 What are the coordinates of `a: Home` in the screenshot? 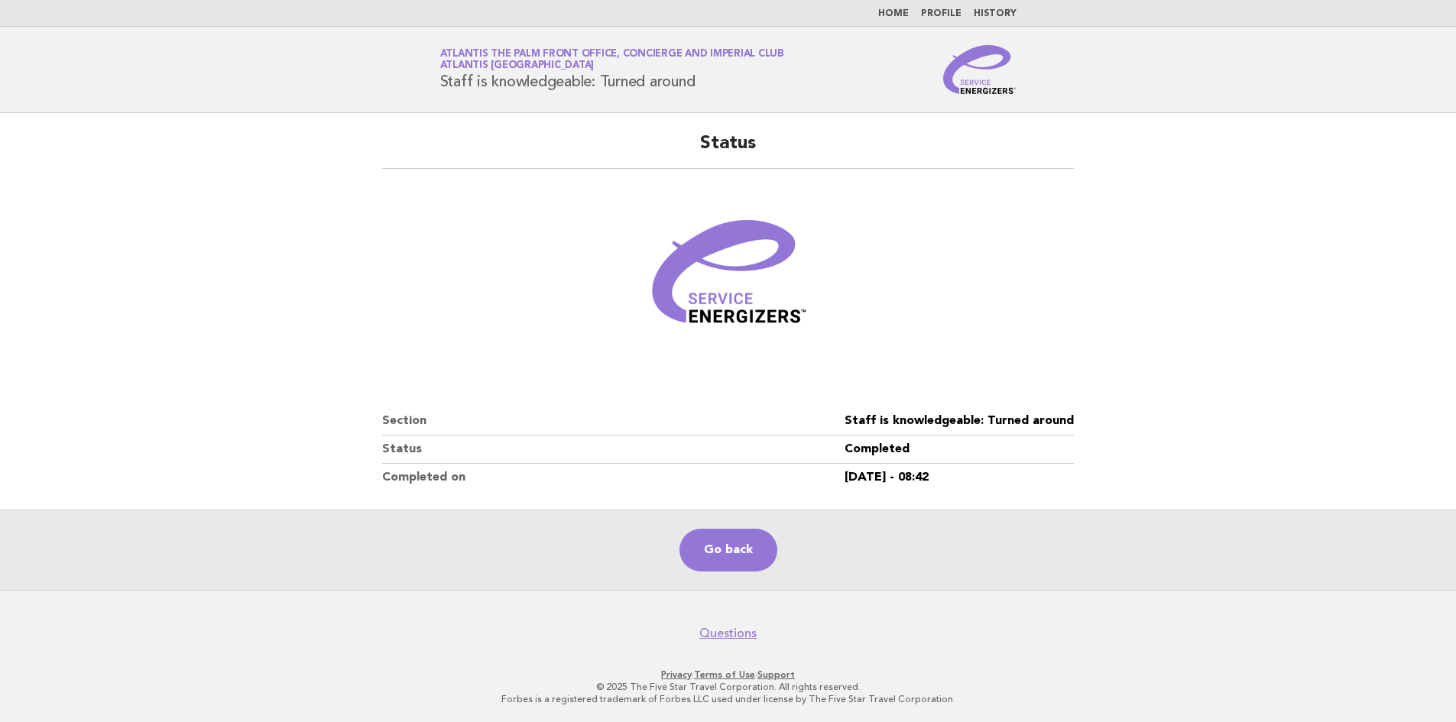 It's located at (893, 14).